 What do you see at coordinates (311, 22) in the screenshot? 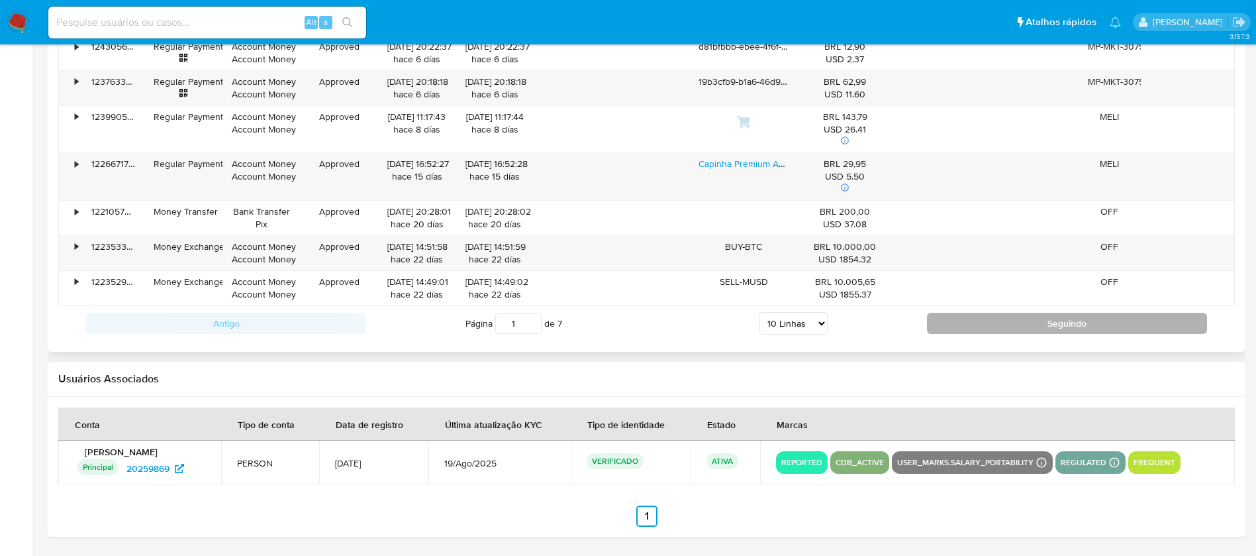
I see `span: Alt` at bounding box center [311, 22].